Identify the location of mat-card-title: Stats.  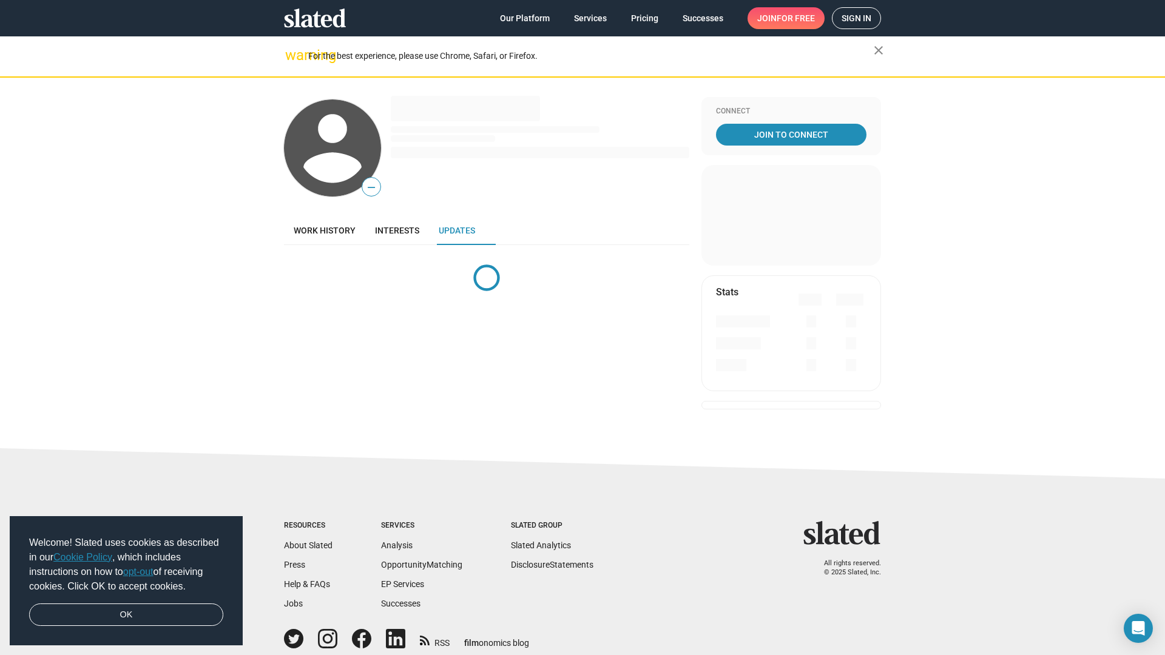
(727, 292).